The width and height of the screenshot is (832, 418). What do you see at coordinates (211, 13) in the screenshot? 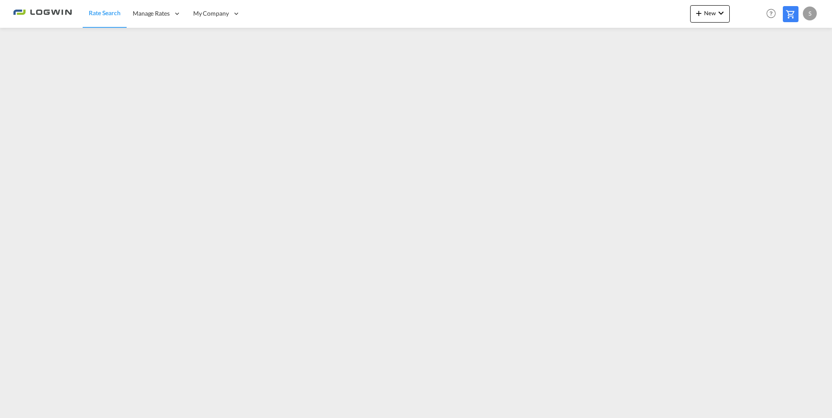
I see `span: My Company` at bounding box center [211, 13].